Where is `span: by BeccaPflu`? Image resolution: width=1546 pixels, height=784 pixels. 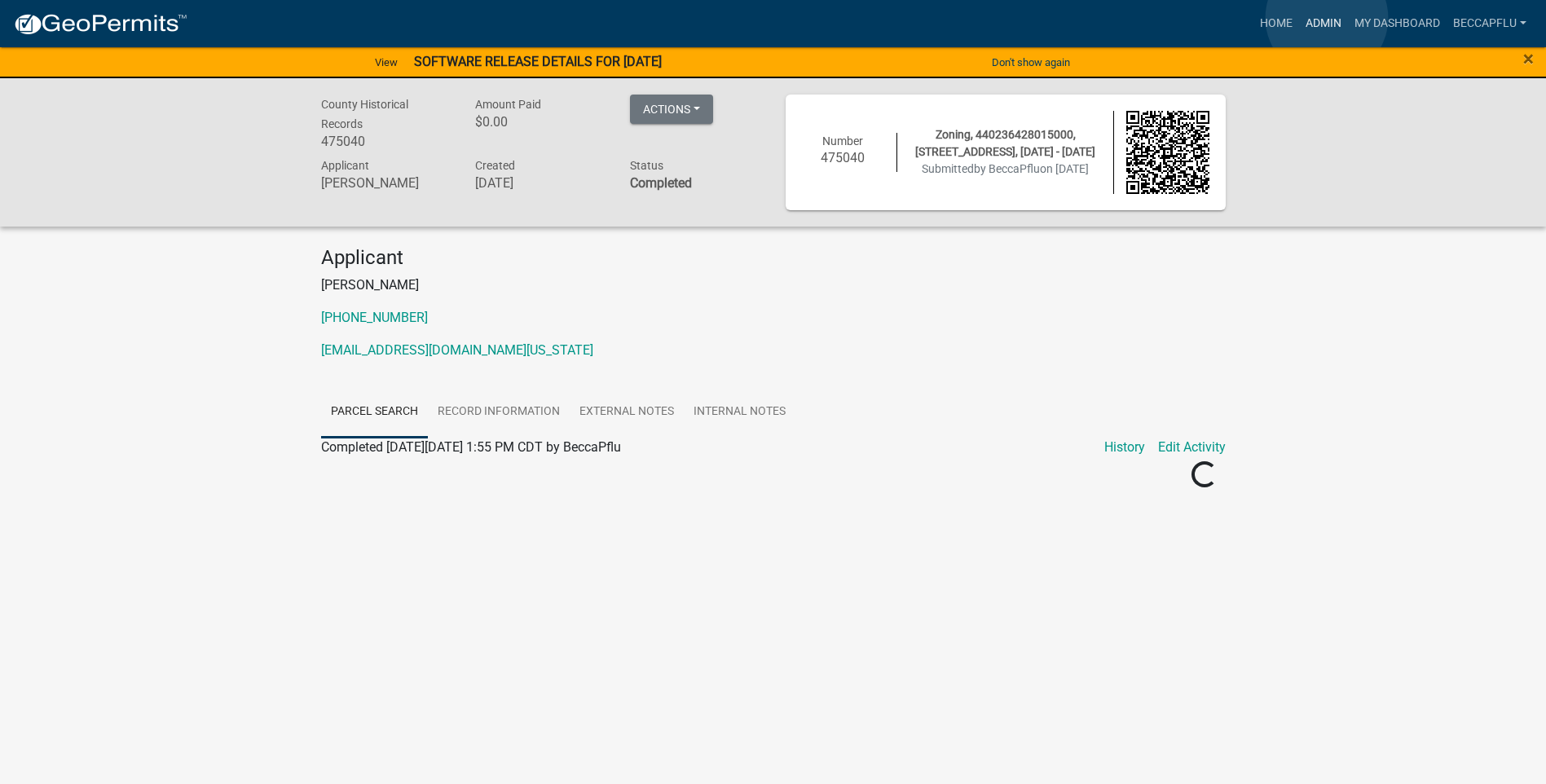 span: by BeccaPflu is located at coordinates (1007, 168).